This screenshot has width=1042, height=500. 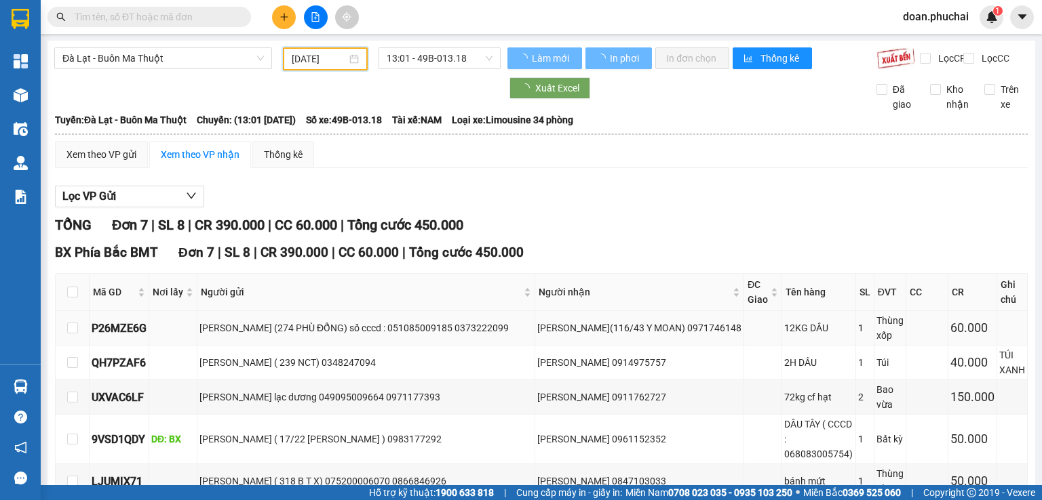 What do you see at coordinates (973, 292) in the screenshot?
I see `th: CR` at bounding box center [973, 292].